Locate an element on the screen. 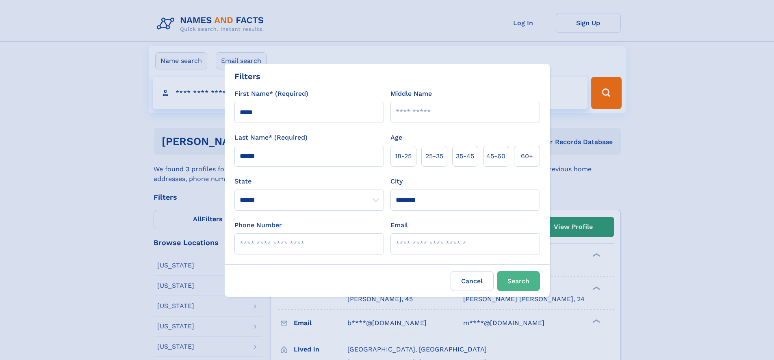 The height and width of the screenshot is (360, 774). label: Last Name* (Required) is located at coordinates (271, 138).